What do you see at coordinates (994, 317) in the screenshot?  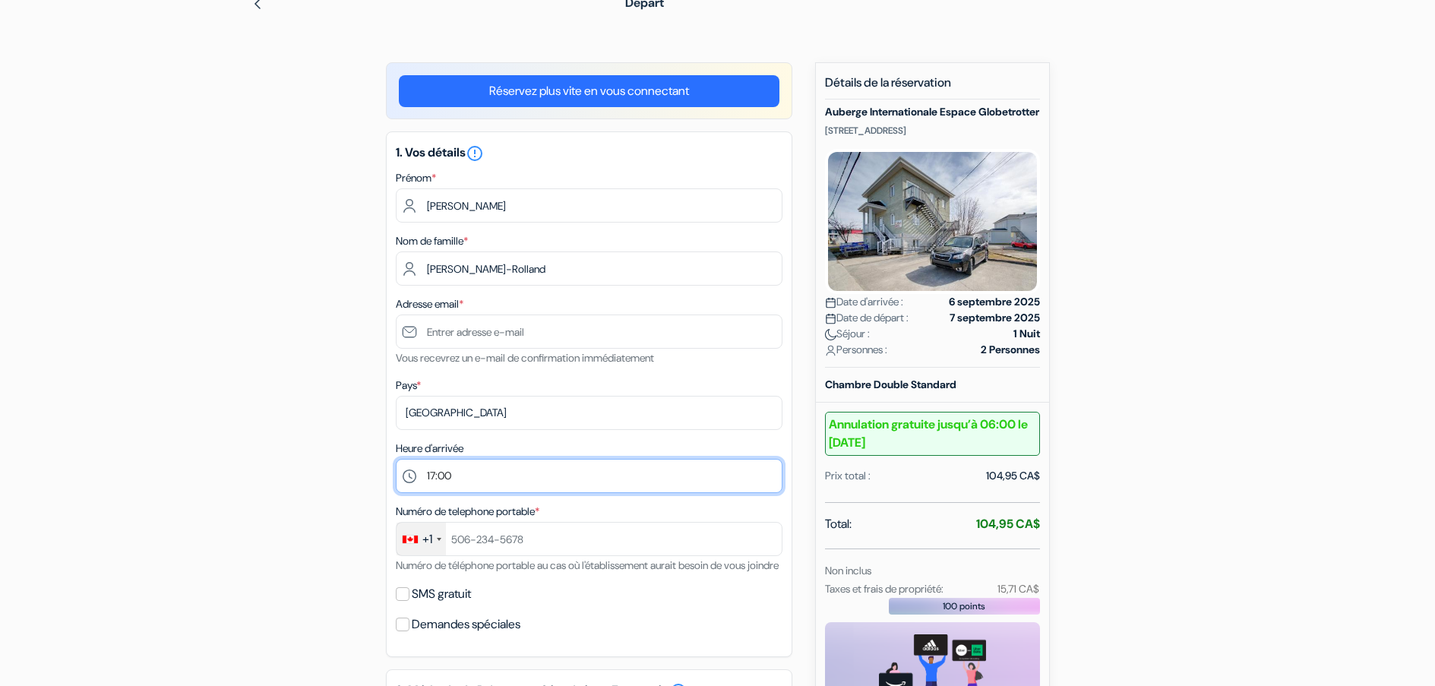 I see `strong: 7 septembre 2025` at bounding box center [994, 317].